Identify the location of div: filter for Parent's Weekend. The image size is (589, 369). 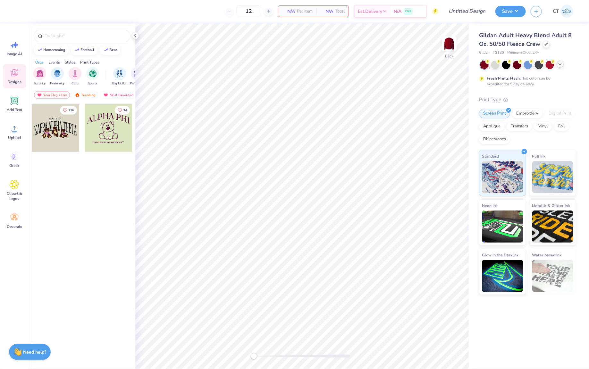
(137, 76).